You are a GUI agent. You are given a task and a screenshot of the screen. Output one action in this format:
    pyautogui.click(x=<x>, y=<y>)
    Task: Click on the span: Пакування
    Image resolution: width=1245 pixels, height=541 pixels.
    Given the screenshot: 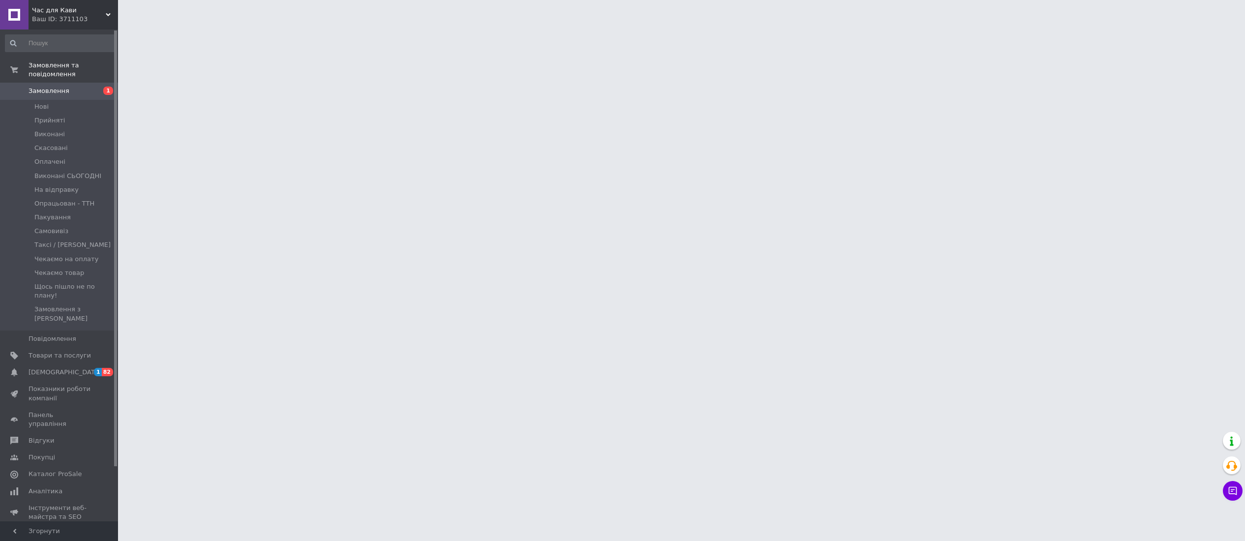 What is the action you would take?
    pyautogui.click(x=53, y=217)
    